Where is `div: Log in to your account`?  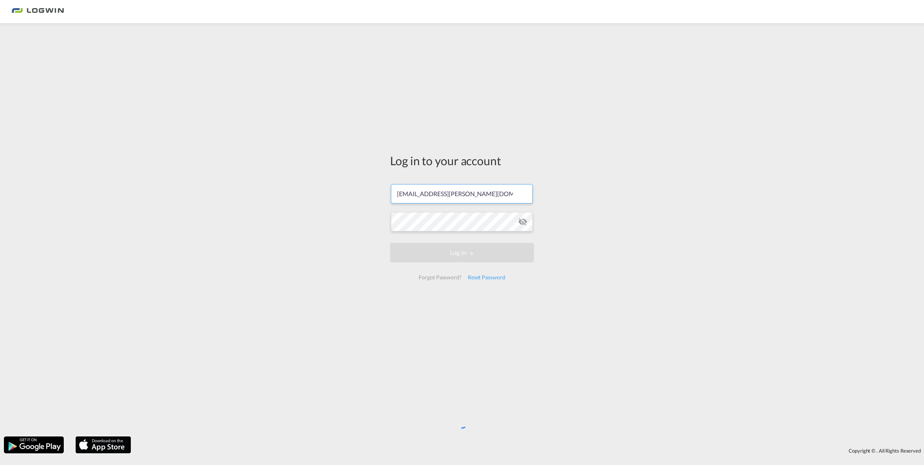 div: Log in to your account is located at coordinates (462, 160).